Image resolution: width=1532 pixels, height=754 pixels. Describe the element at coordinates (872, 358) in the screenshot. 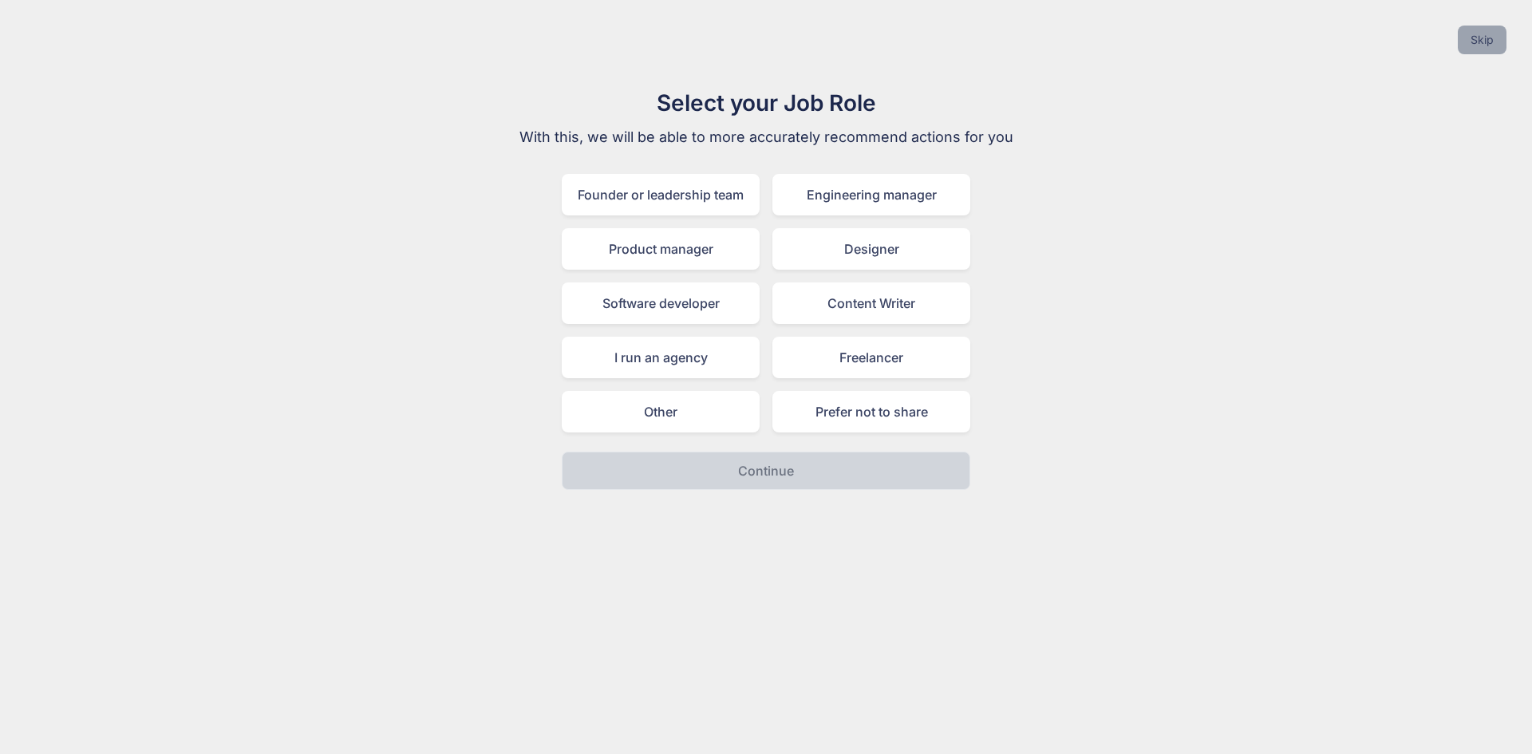

I see `div: Freelancer` at that location.